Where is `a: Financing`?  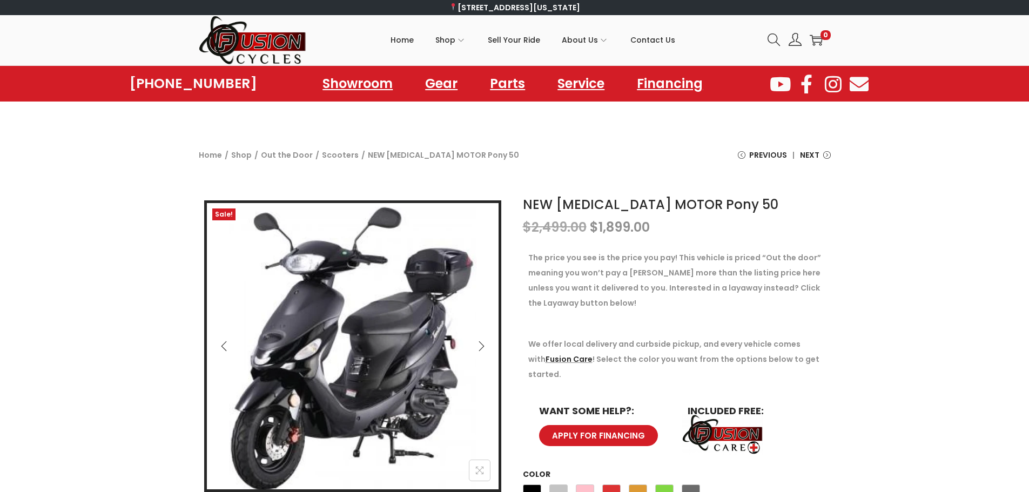
a: Financing is located at coordinates (670, 84).